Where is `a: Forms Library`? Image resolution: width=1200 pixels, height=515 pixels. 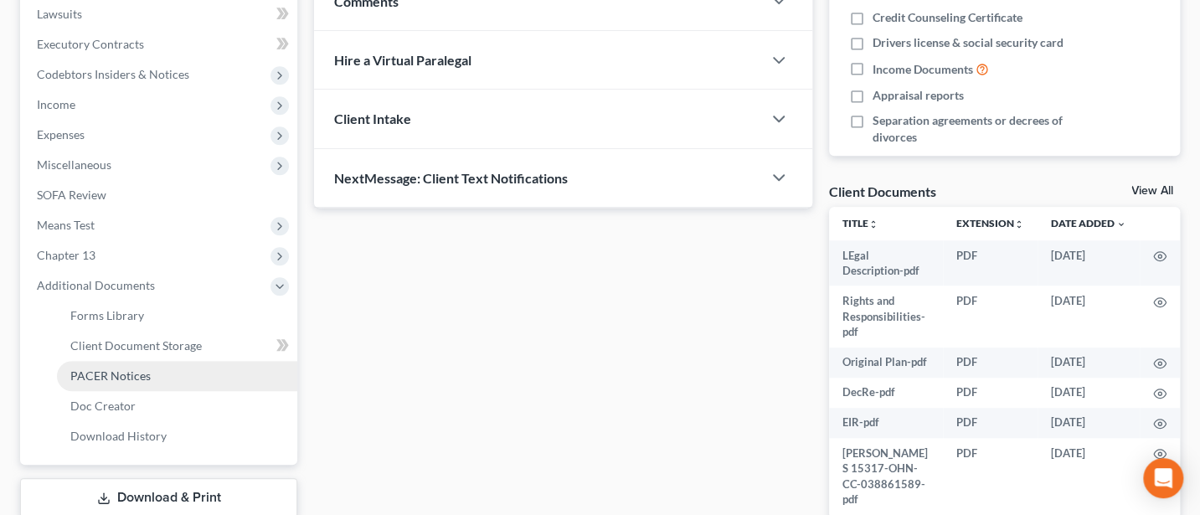 a: Forms Library is located at coordinates (177, 316).